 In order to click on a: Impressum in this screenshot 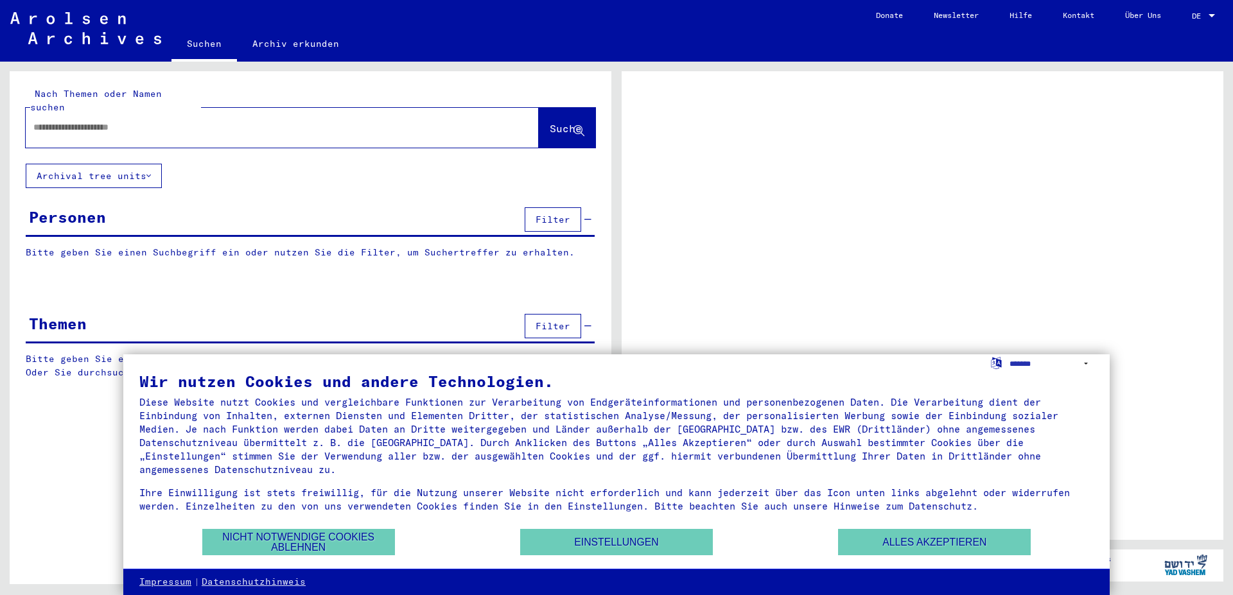, I will do `click(165, 582)`.